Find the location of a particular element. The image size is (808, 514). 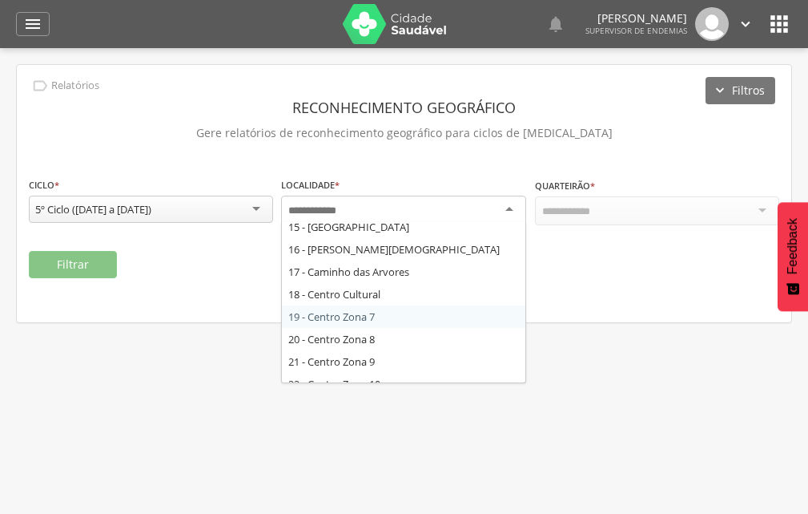

label: Ciclo is located at coordinates (44, 185).